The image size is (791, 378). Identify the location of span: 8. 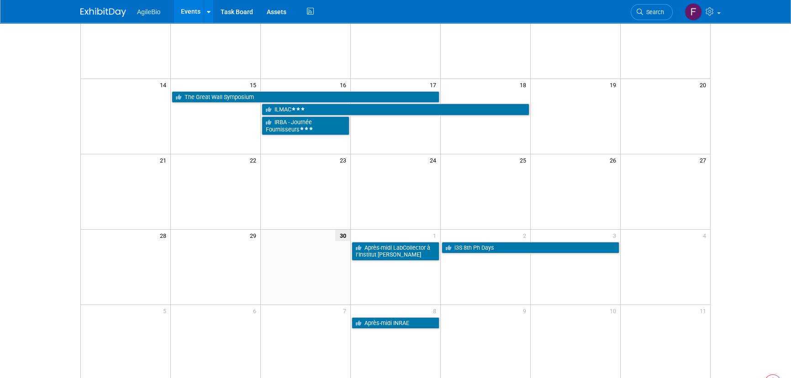
(436, 311).